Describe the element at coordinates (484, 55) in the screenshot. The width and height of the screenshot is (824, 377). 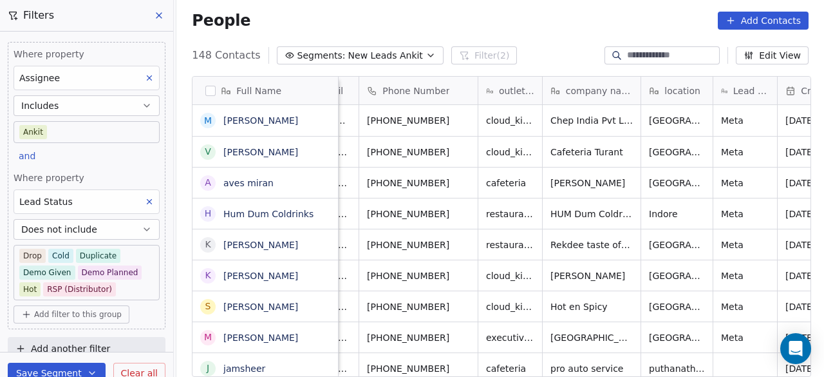
I see `button: Filter(2)` at that location.